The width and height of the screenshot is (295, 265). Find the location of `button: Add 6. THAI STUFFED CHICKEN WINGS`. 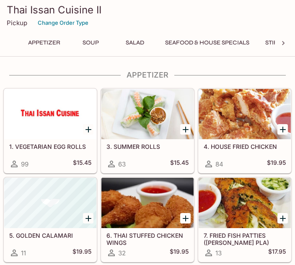

button: Add 6. THAI STUFFED CHICKEN WINGS is located at coordinates (185, 218).